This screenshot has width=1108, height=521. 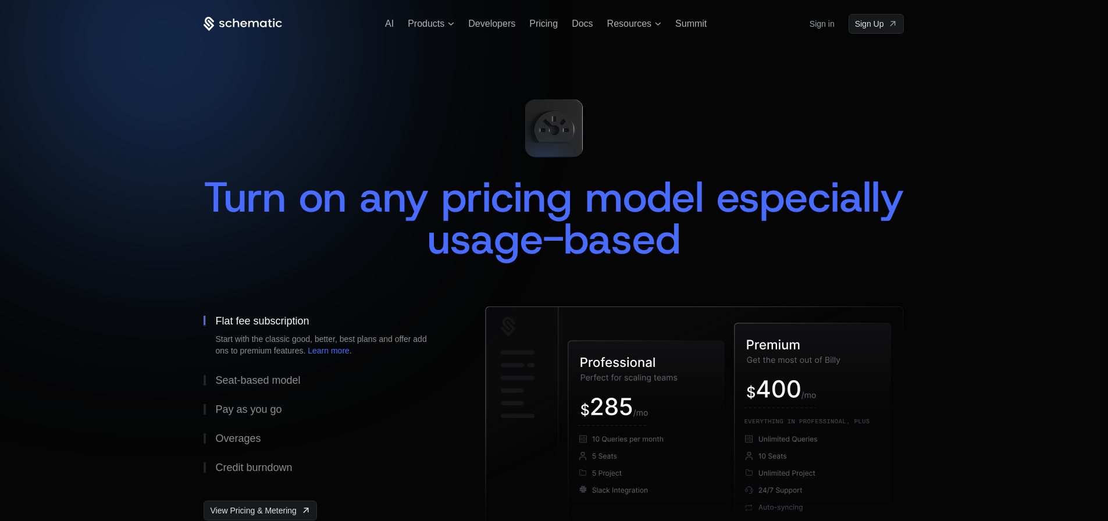 I want to click on div: Start with the classic good, better, best plans and offer add ons to premium features. ., so click(x=326, y=345).